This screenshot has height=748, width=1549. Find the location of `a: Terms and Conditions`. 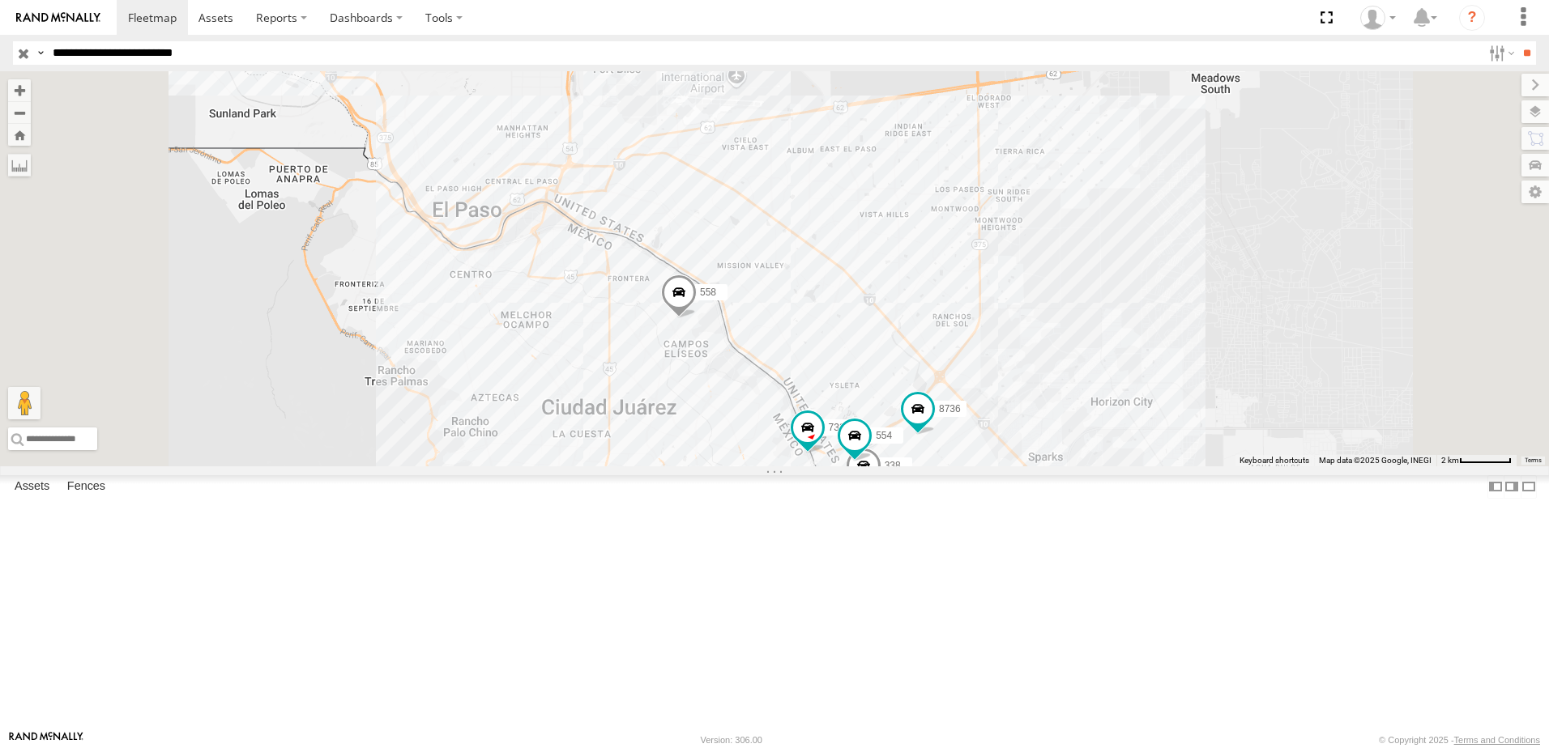

a: Terms and Conditions is located at coordinates (1497, 740).